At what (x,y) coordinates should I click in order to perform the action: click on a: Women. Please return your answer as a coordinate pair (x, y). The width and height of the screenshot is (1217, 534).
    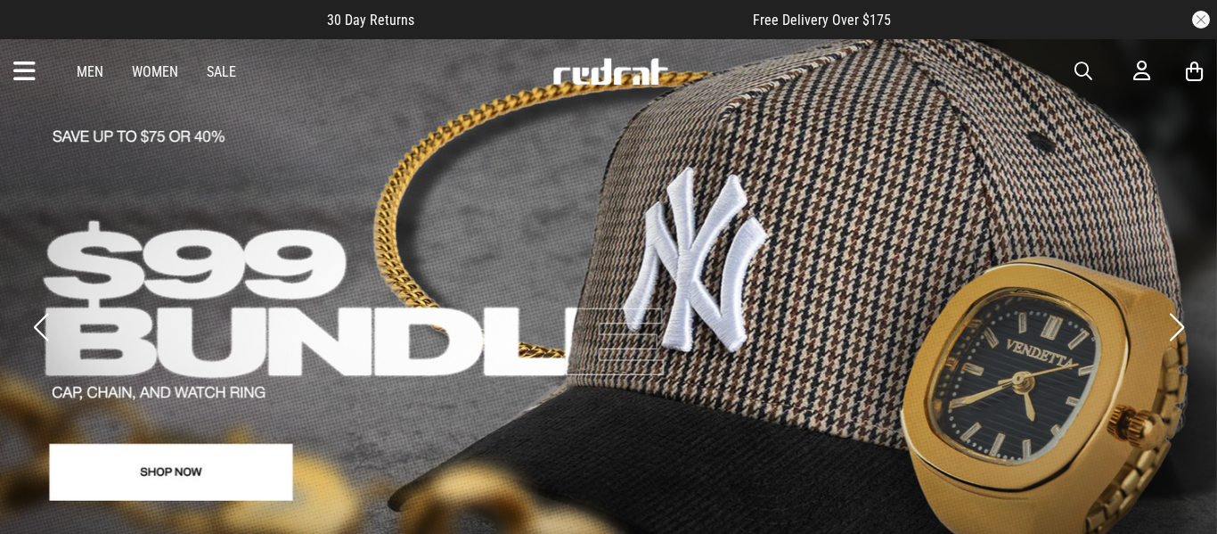
    Looking at the image, I should click on (155, 71).